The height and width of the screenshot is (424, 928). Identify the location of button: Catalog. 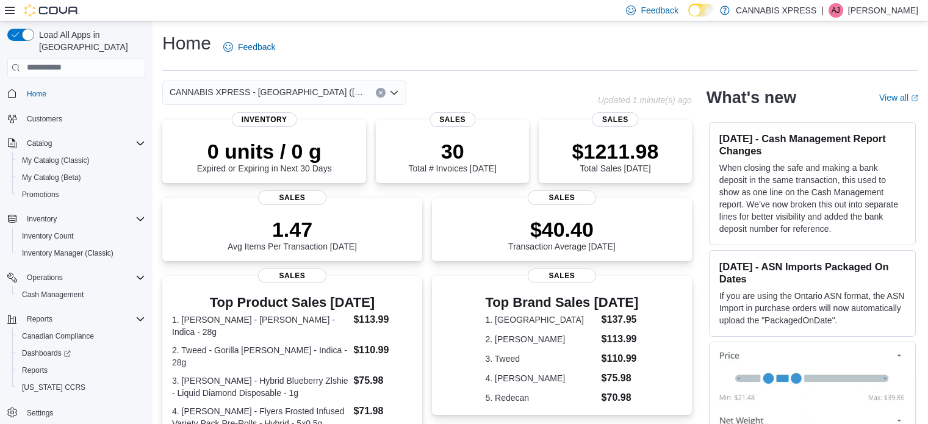
(76, 143).